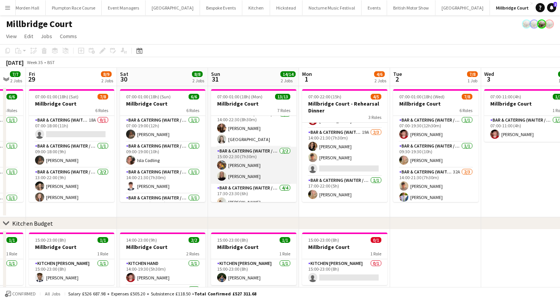 Image resolution: width=560 pixels, height=300 pixels. I want to click on span: 07:00-01:00 (18h) (Wed), so click(422, 96).